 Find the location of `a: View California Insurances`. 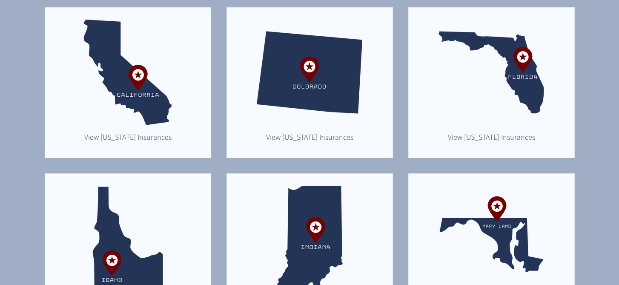

a: View California Insurances is located at coordinates (128, 137).